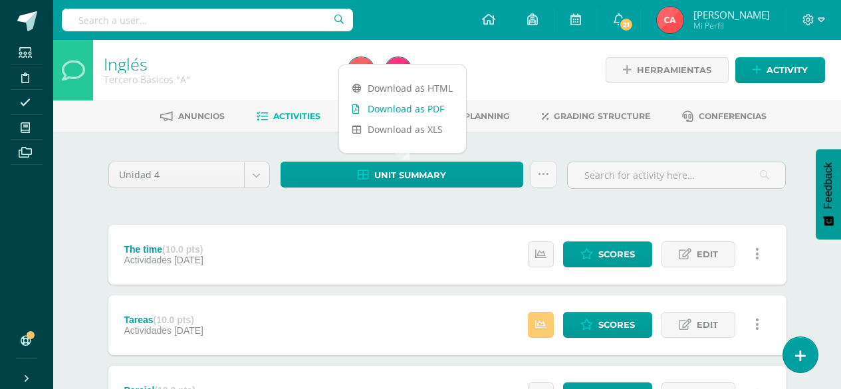 Image resolution: width=841 pixels, height=389 pixels. I want to click on span: Unidad 4, so click(176, 175).